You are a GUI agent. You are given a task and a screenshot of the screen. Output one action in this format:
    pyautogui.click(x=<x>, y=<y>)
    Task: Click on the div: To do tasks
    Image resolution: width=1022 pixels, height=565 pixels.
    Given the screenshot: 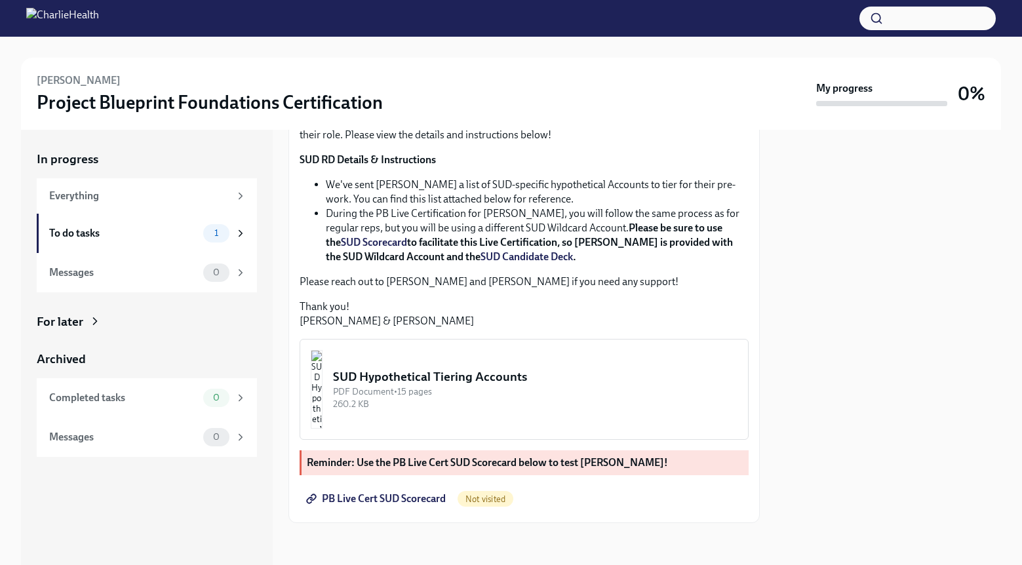 What is the action you would take?
    pyautogui.click(x=123, y=233)
    